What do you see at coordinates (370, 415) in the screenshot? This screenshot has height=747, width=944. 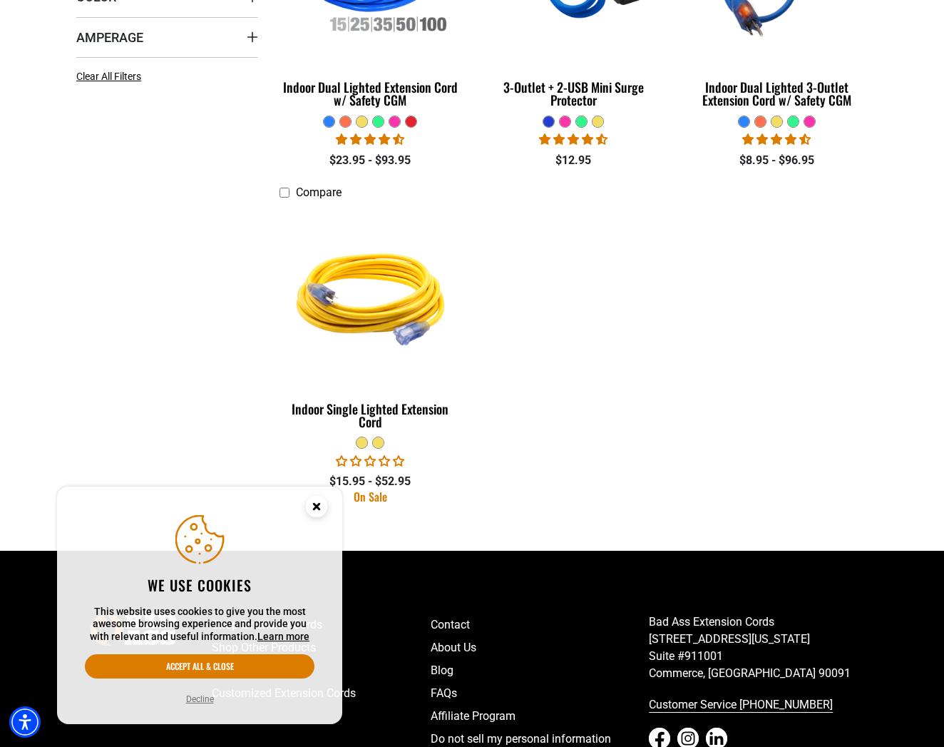 I see `div: Indoor Single Lighted Extension Cord` at bounding box center [370, 415].